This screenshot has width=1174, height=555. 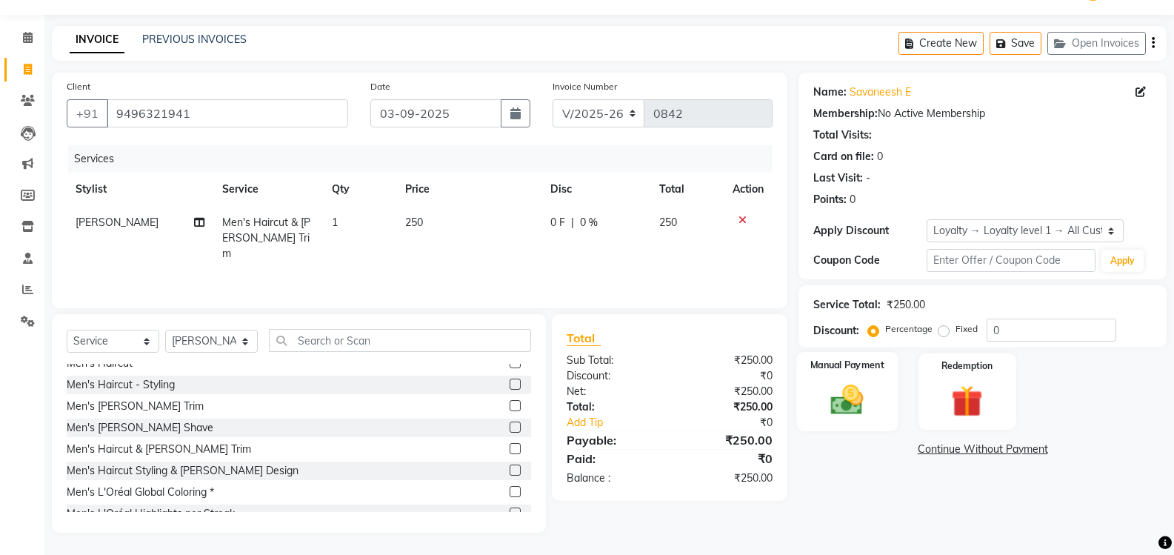 I want to click on a: Continue Without Payment, so click(x=982, y=449).